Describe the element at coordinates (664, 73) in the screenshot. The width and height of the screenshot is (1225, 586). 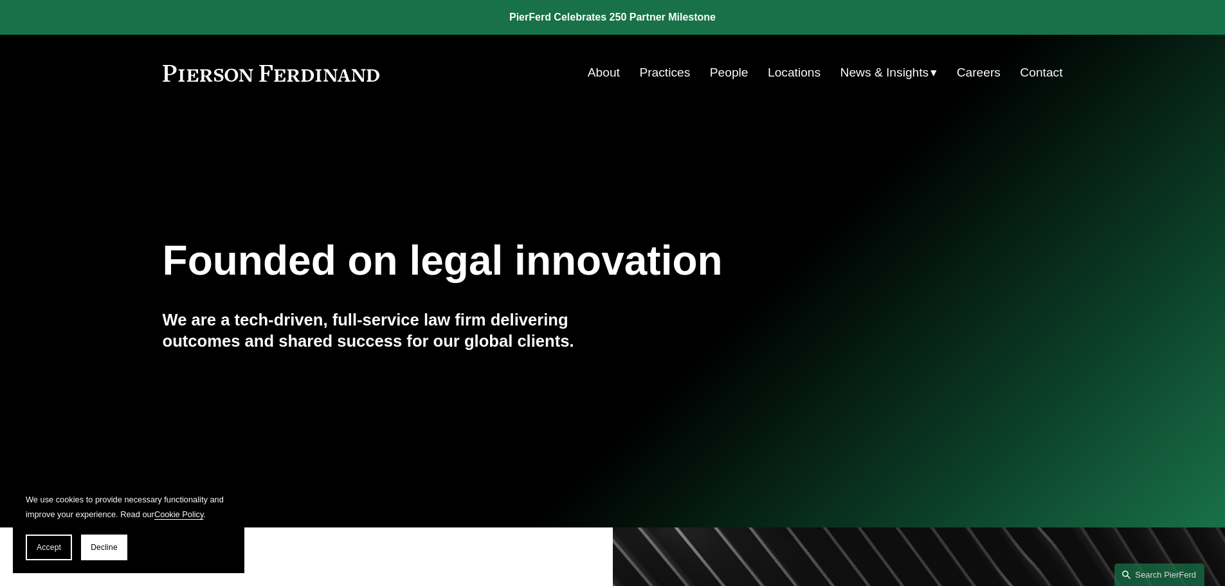
I see `a: Practices` at that location.